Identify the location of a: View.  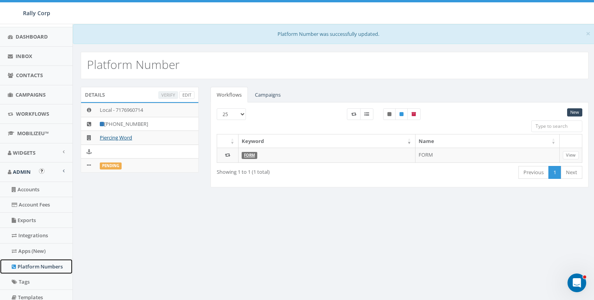
(571, 155).